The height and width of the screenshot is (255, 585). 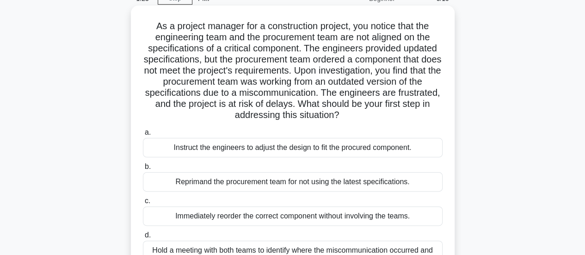 What do you see at coordinates (293, 71) in the screenshot?
I see `h5: As a project manager for a construction project, you notice that the engineering team and the pro...` at bounding box center [293, 71].